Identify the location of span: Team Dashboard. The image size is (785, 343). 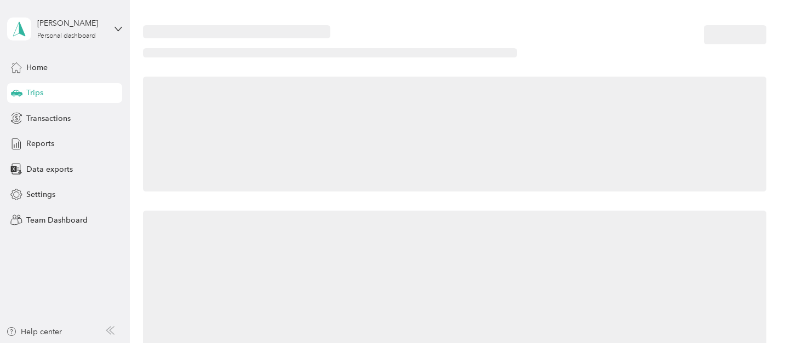
(57, 220).